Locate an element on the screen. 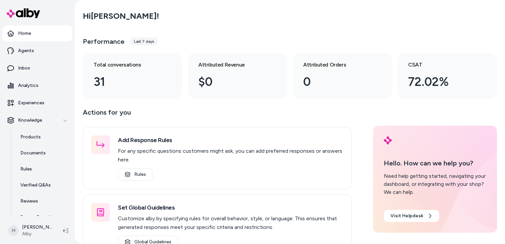  div: 31 is located at coordinates (127, 82).